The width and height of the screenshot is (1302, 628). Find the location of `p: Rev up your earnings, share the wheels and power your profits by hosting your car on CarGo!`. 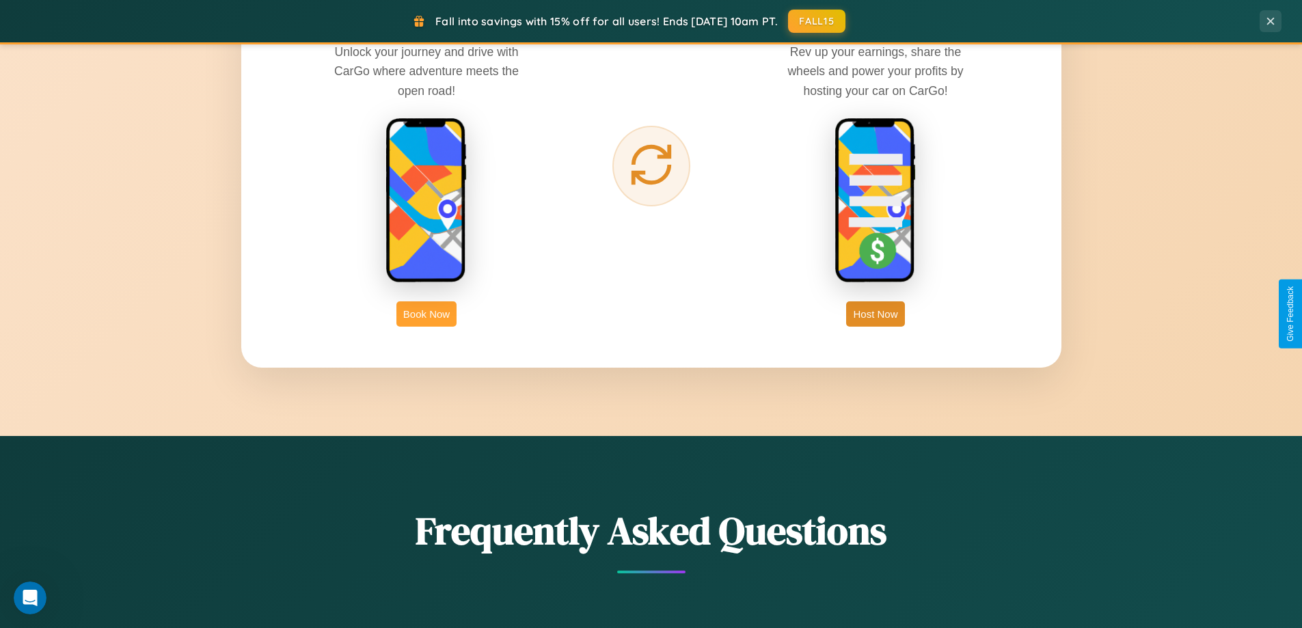

p: Rev up your earnings, share the wheels and power your profits by hosting your car on CarGo! is located at coordinates (876, 71).